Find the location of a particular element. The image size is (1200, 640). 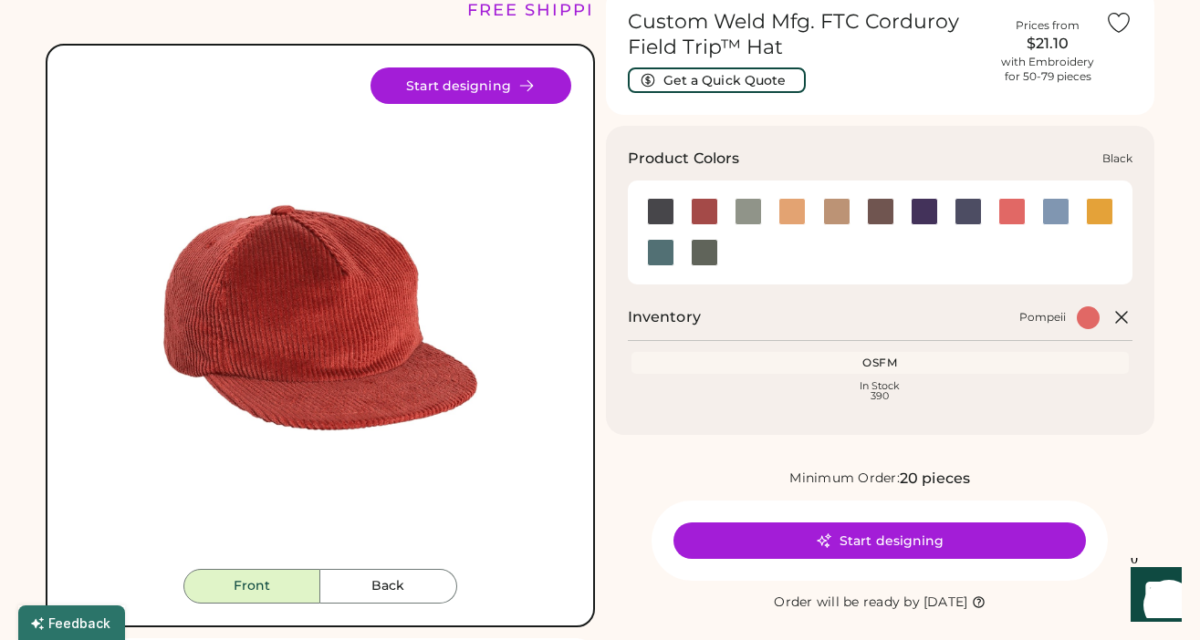

div: Pompeii is located at coordinates (1042, 318).